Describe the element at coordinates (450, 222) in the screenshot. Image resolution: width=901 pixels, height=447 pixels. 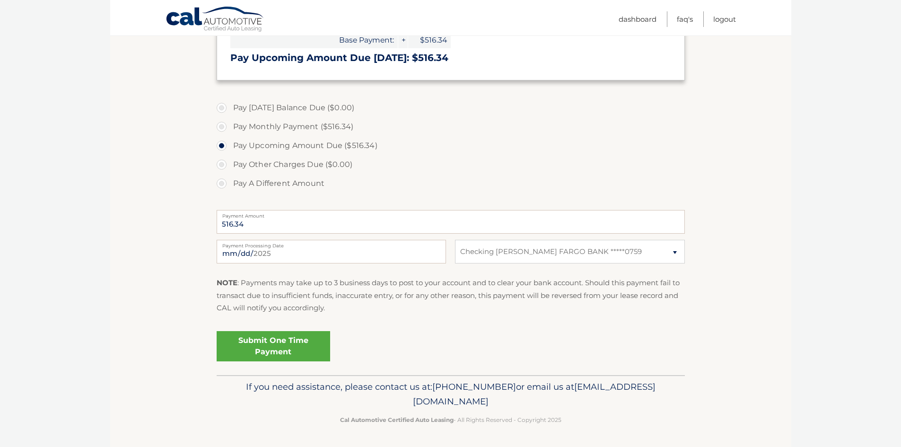
I see `input: Payment Amount` at that location.